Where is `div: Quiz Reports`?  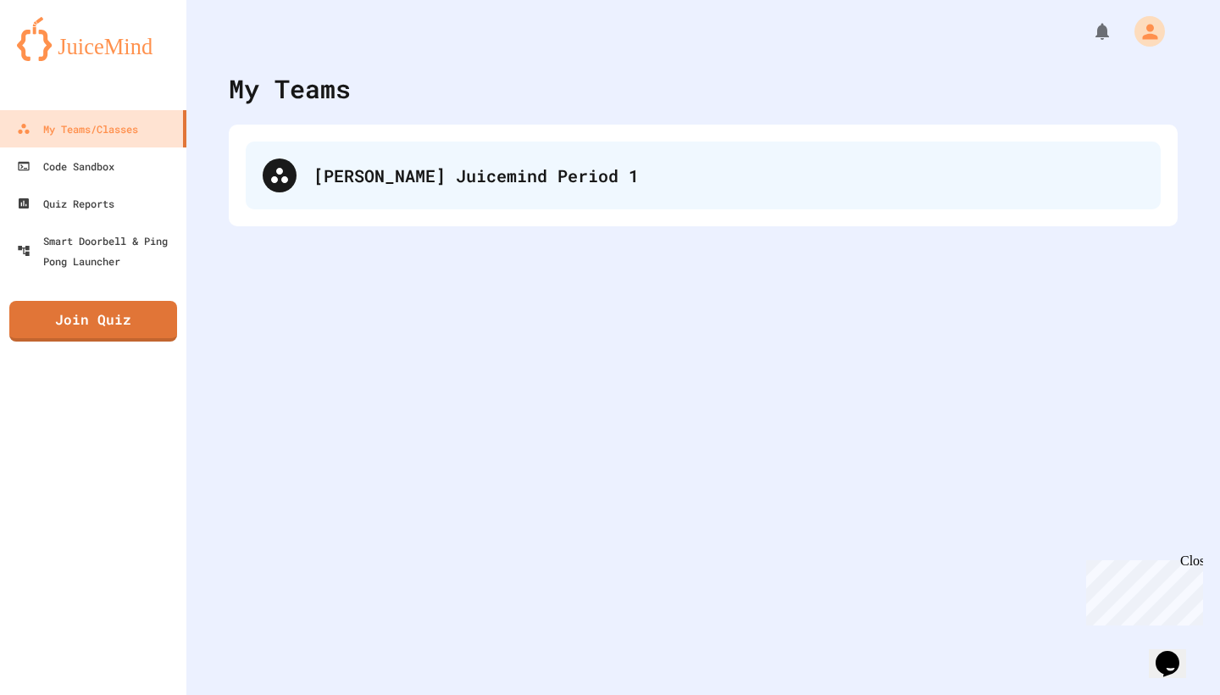 div: Quiz Reports is located at coordinates (65, 203).